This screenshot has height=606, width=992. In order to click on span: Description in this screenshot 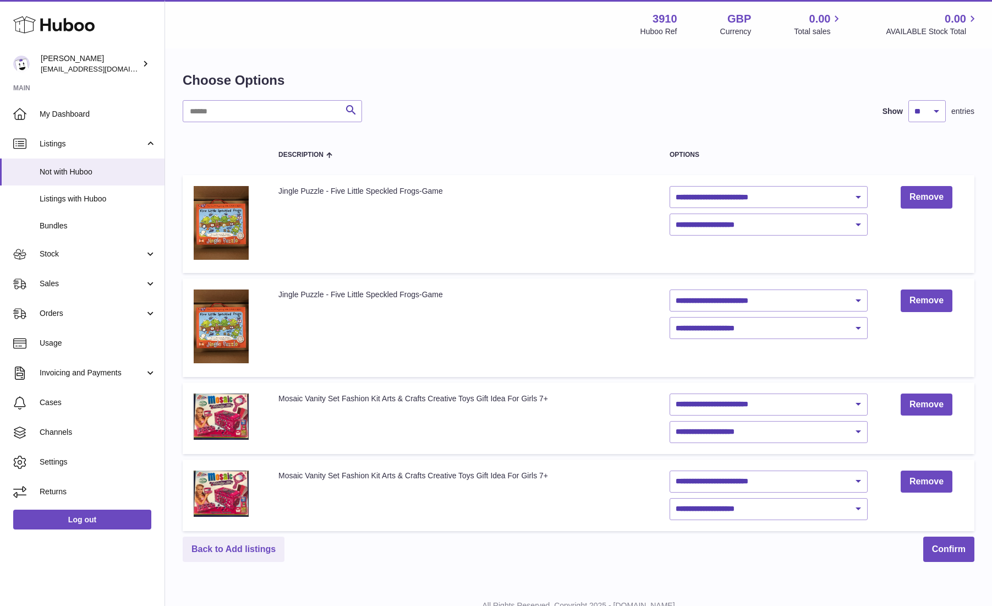, I will do `click(301, 155)`.